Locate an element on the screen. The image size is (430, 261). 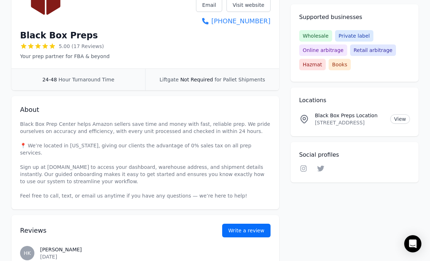
p: Black Box Preps Location is located at coordinates (350, 115).